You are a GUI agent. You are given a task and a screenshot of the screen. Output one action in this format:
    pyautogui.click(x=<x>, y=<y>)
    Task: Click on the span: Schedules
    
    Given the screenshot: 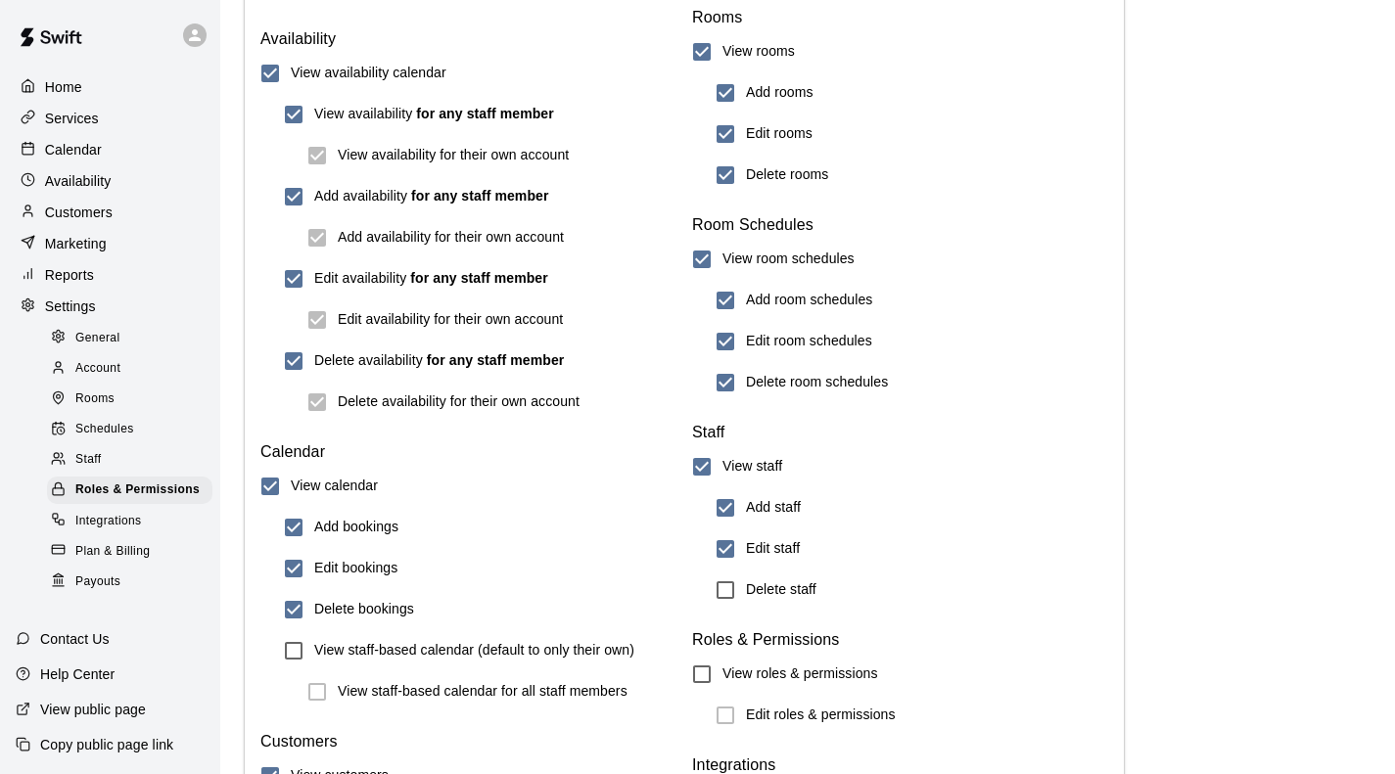 What is the action you would take?
    pyautogui.click(x=105, y=430)
    